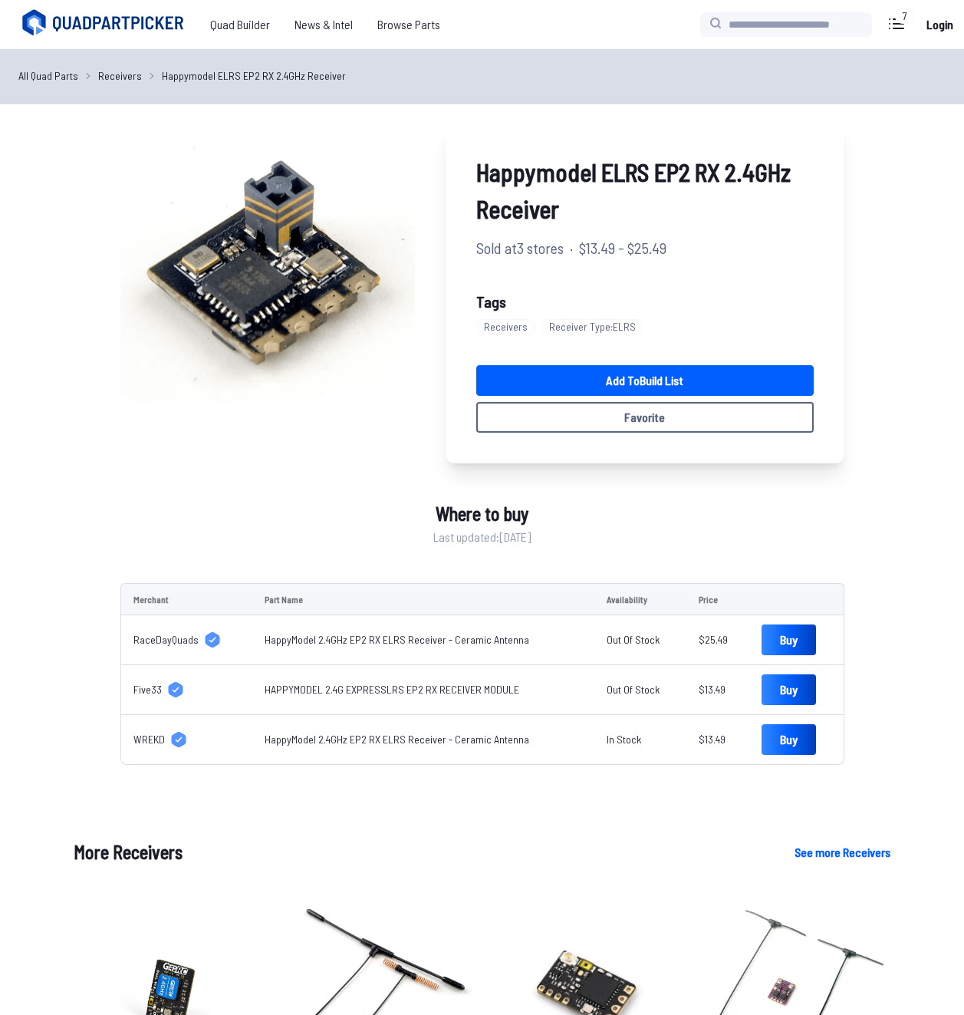 The height and width of the screenshot is (1015, 964). Describe the element at coordinates (645, 417) in the screenshot. I see `button: Favorite` at that location.